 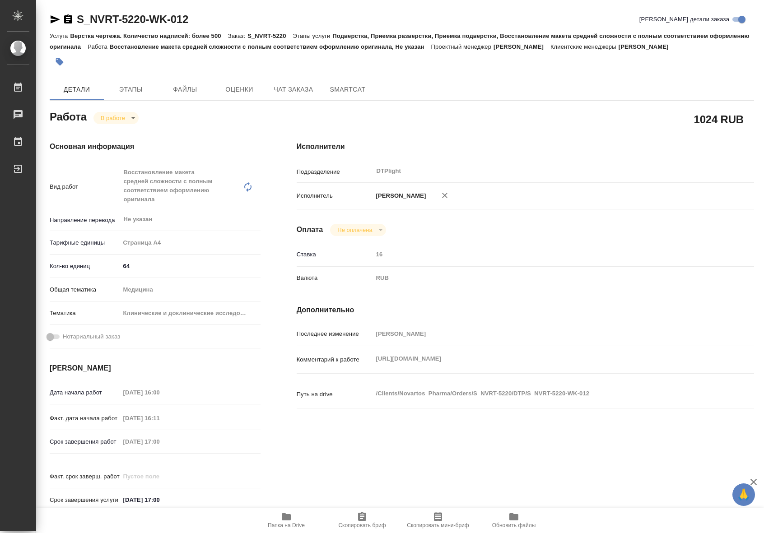 I want to click on button: Скопировать ссылку для ЯМессенджера, so click(x=55, y=19).